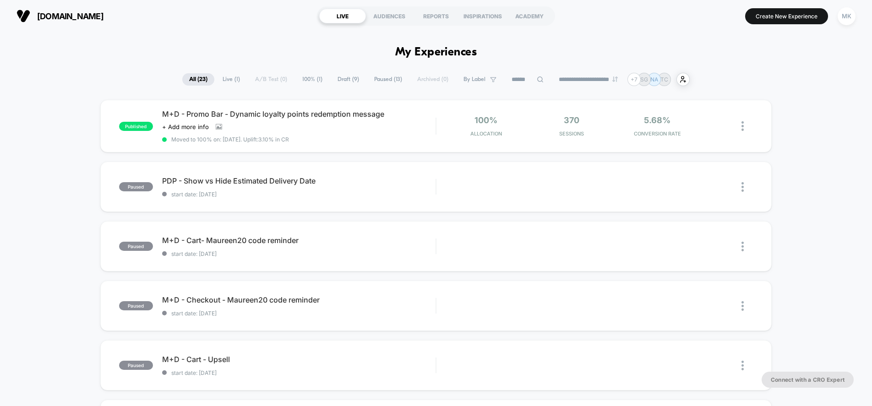 The image size is (872, 406). What do you see at coordinates (299, 360) in the screenshot?
I see `span: M+D - Cart - Upsell` at bounding box center [299, 360].